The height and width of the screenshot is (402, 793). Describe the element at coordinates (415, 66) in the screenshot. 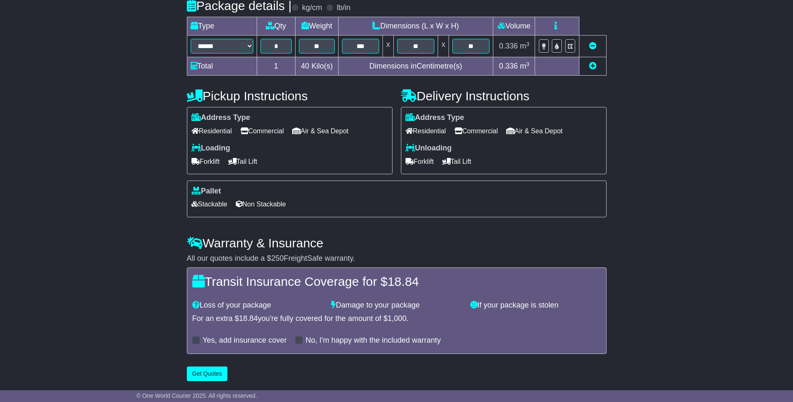

I see `td: Dimensions in Centimetre(s)` at that location.